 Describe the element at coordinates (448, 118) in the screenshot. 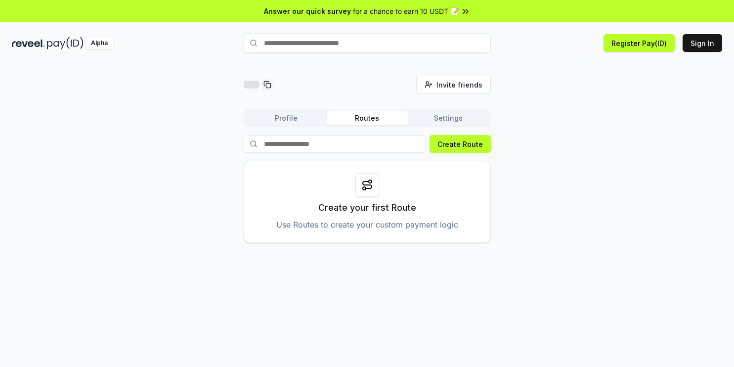

I see `button: Settings` at that location.